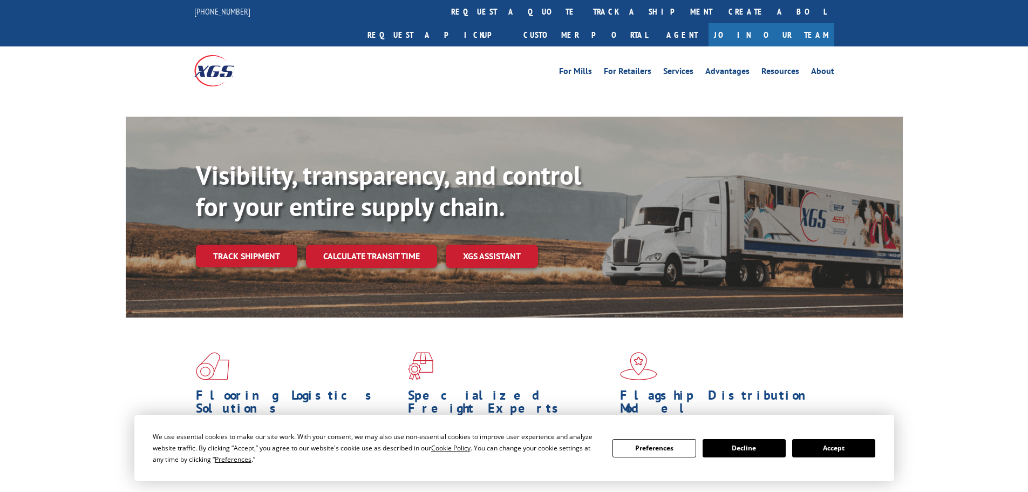  What do you see at coordinates (722, 404) in the screenshot?
I see `h1: Flagship Distribution Model` at bounding box center [722, 404].